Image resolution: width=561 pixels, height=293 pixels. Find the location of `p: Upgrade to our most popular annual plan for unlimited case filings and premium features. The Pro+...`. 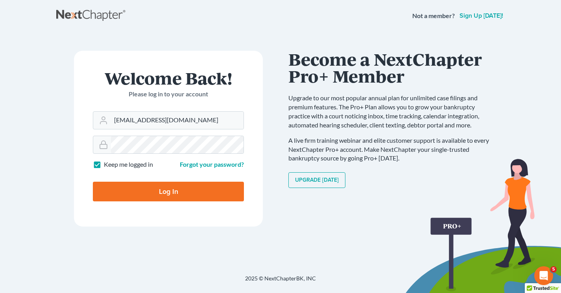

p: Upgrade to our most popular annual plan for unlimited case filings and premium features. The Pro+... is located at coordinates (393, 111).